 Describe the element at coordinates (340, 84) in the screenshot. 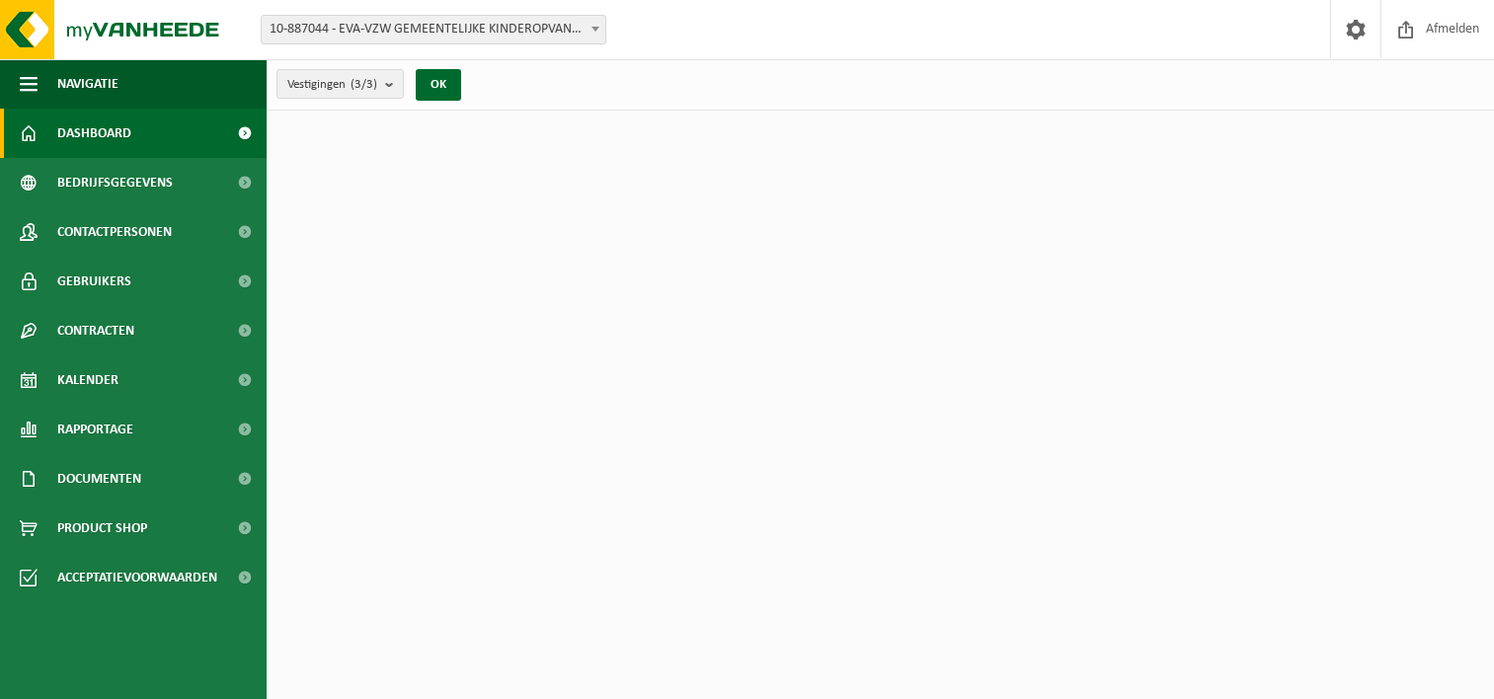

I see `button: Vestigingen(3/3)` at that location.